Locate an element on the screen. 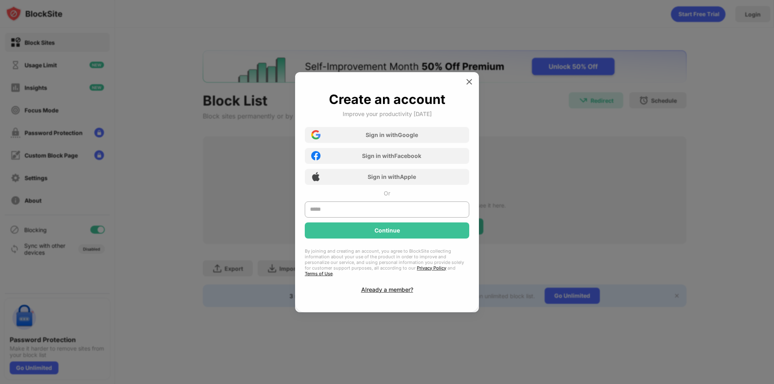 The image size is (774, 384). img: google-icon.png is located at coordinates (316, 135).